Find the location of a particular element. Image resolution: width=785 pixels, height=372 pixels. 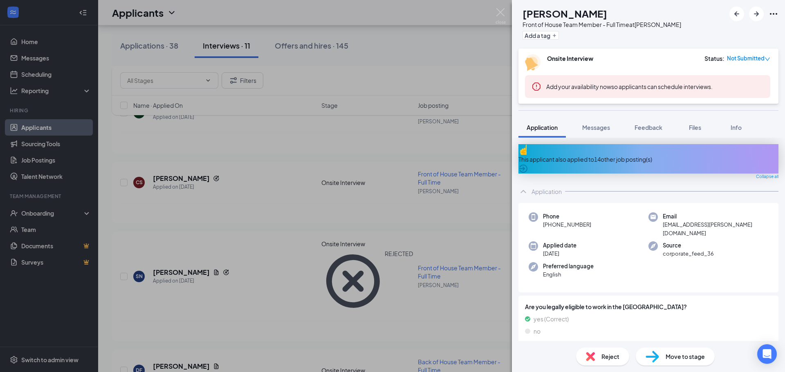

span: Move to stage is located at coordinates (685, 357).